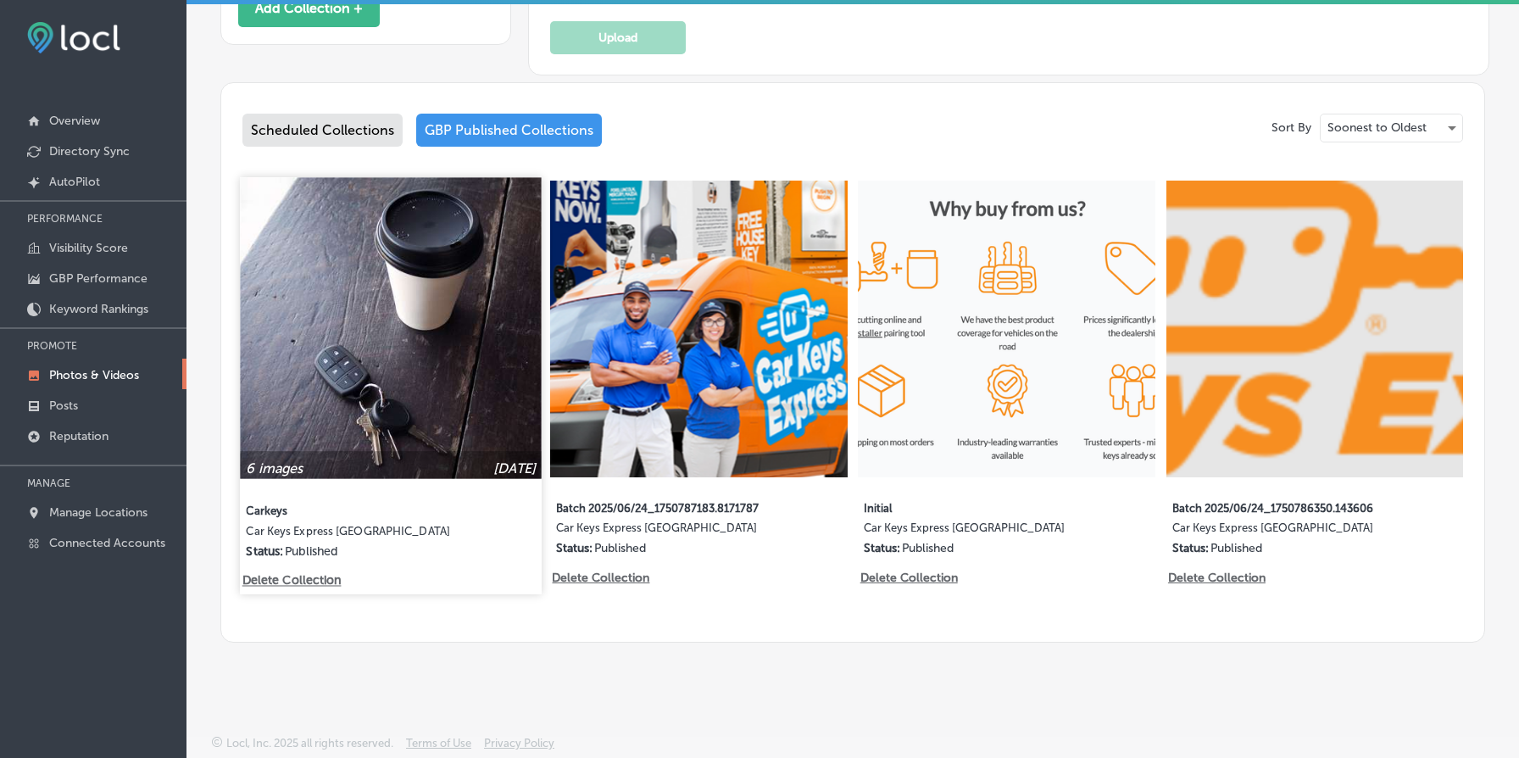 The image size is (1519, 758). What do you see at coordinates (1291, 127) in the screenshot?
I see `p: Sort By` at bounding box center [1291, 127].